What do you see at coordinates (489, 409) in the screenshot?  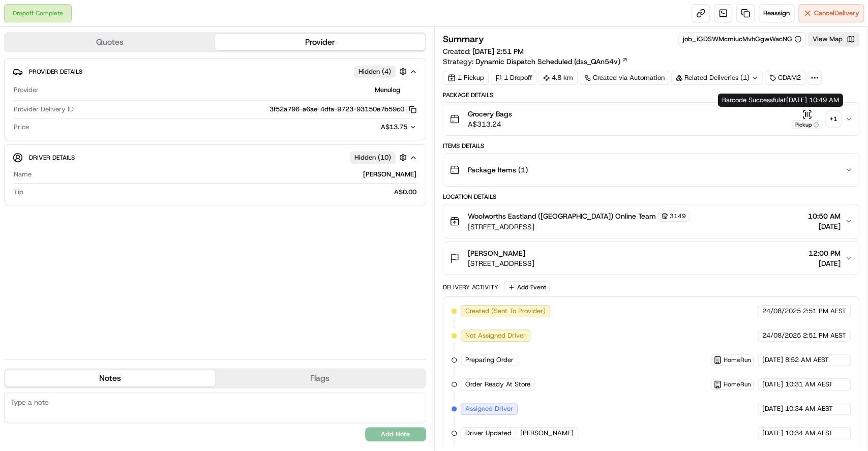 I see `span: Assigned Driver` at bounding box center [489, 409].